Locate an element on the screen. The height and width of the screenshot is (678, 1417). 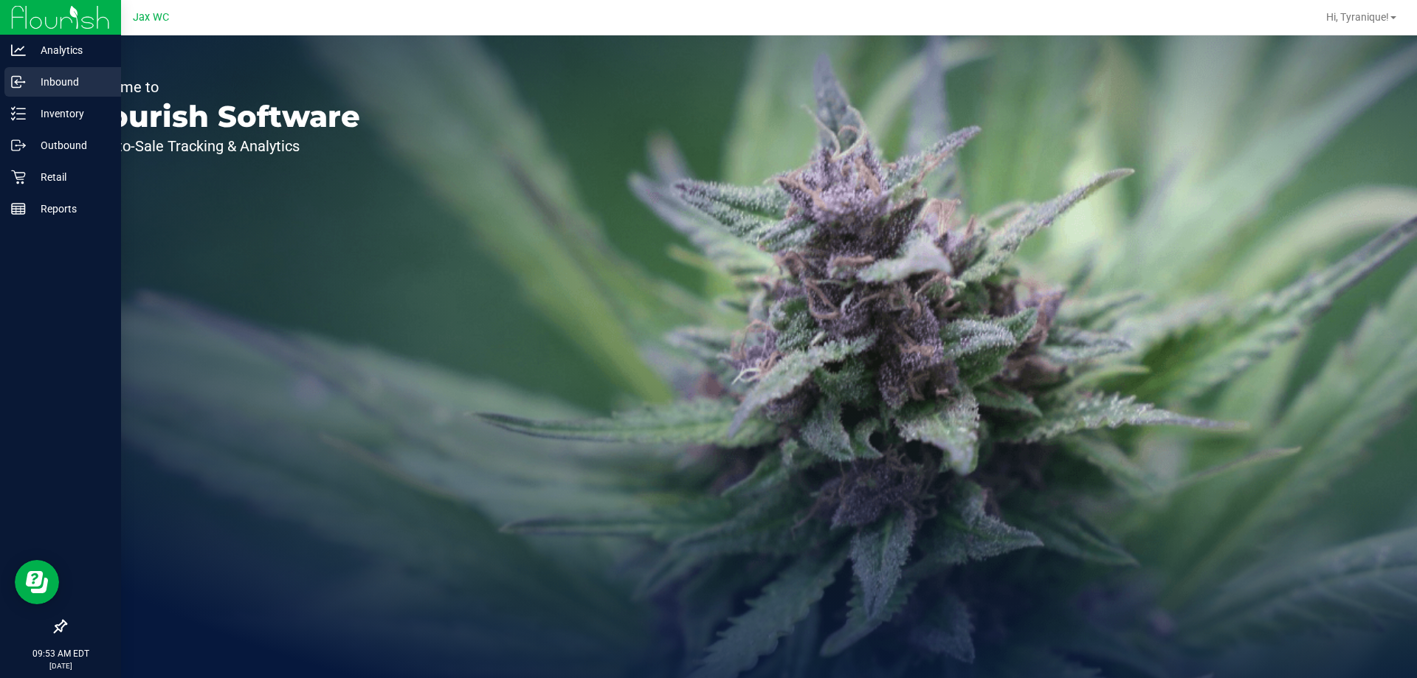
p: Reports is located at coordinates (70, 209).